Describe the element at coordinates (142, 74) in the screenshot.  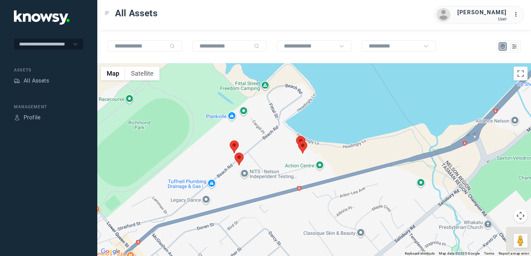
I see `button: Show satellite imagery` at that location.